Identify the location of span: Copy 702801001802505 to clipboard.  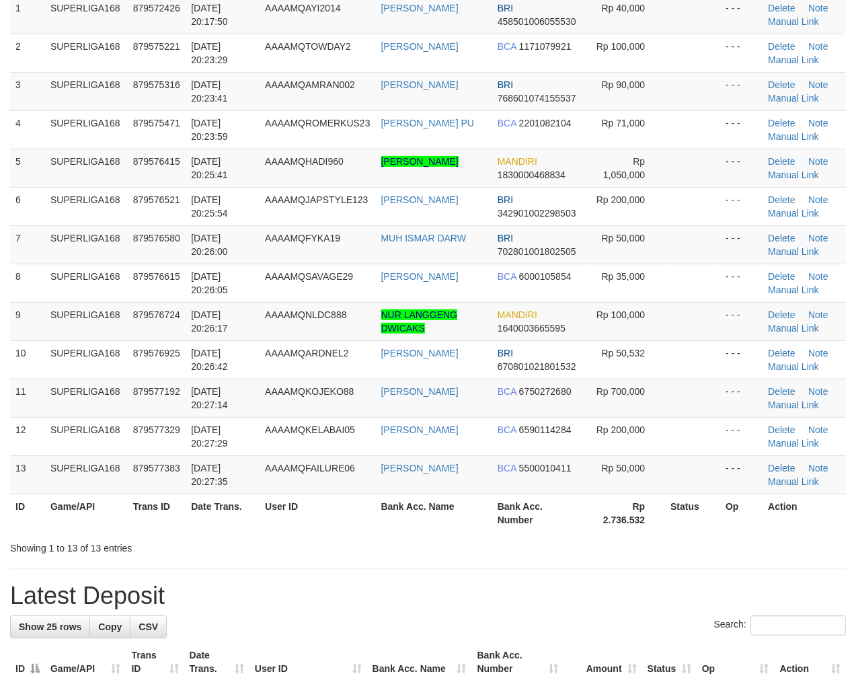
(537, 251).